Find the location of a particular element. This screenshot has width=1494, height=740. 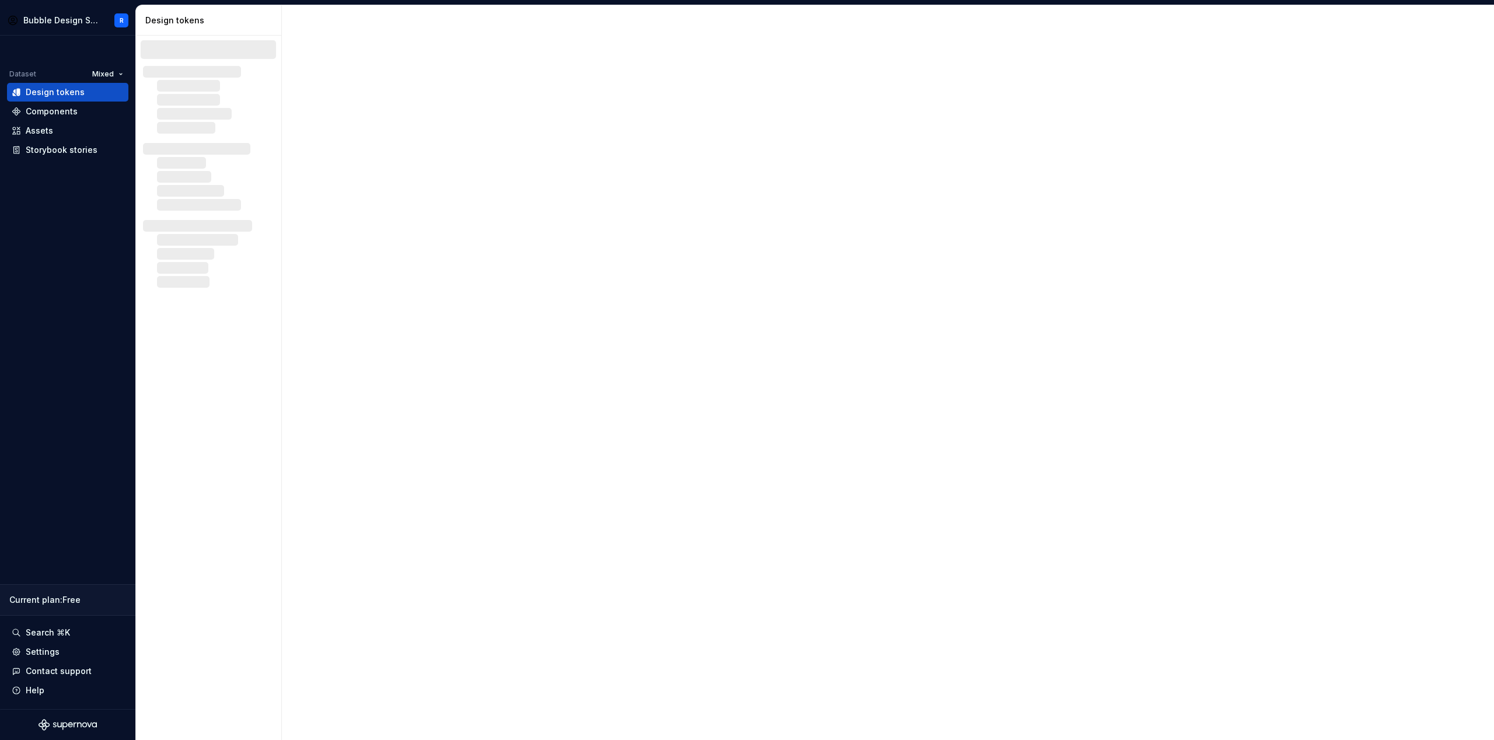

a: Storybook stories is located at coordinates (68, 150).